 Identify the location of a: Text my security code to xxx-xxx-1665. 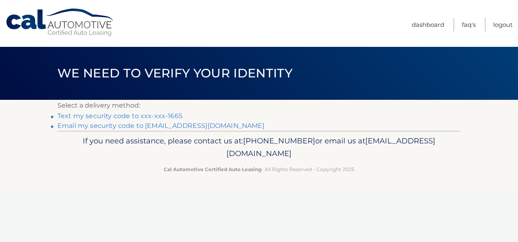
(120, 116).